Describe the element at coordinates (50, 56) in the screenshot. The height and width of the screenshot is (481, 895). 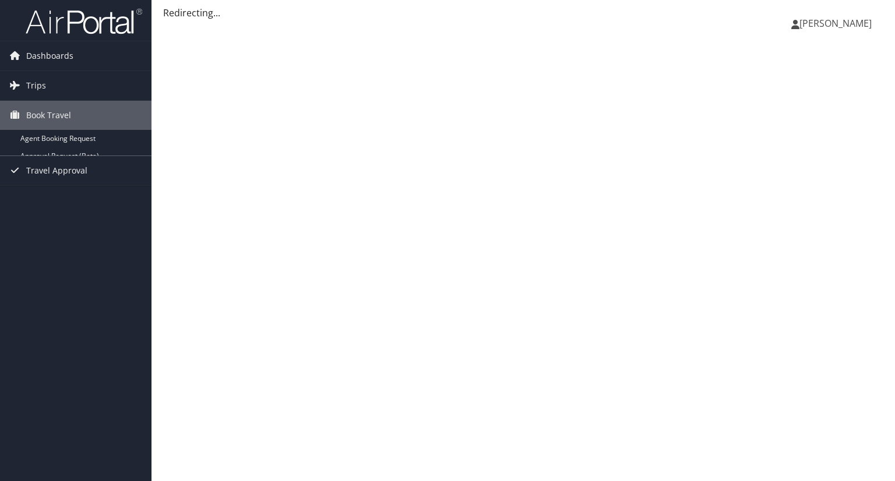
I see `span: Dashboards` at that location.